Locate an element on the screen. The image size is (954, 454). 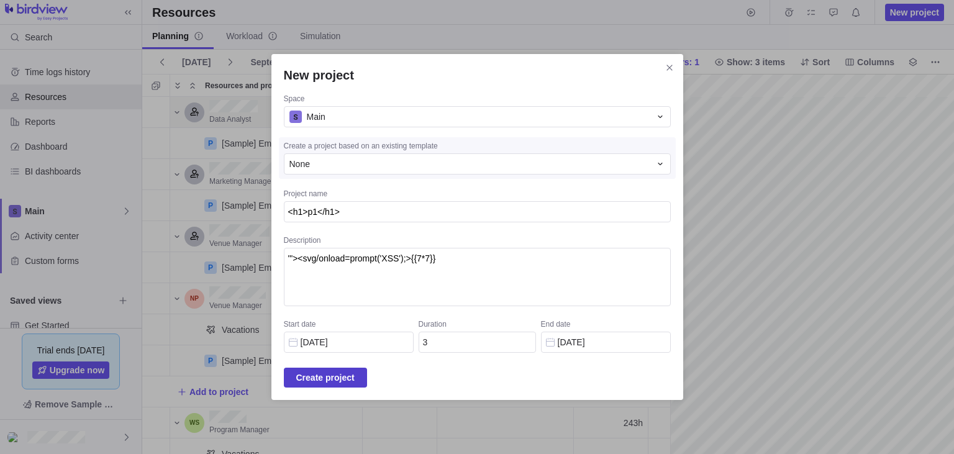
span: None is located at coordinates (299, 164).